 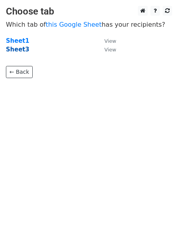 What do you see at coordinates (89, 24) in the screenshot?
I see `p: Which tab of has your recipients?` at bounding box center [89, 24].